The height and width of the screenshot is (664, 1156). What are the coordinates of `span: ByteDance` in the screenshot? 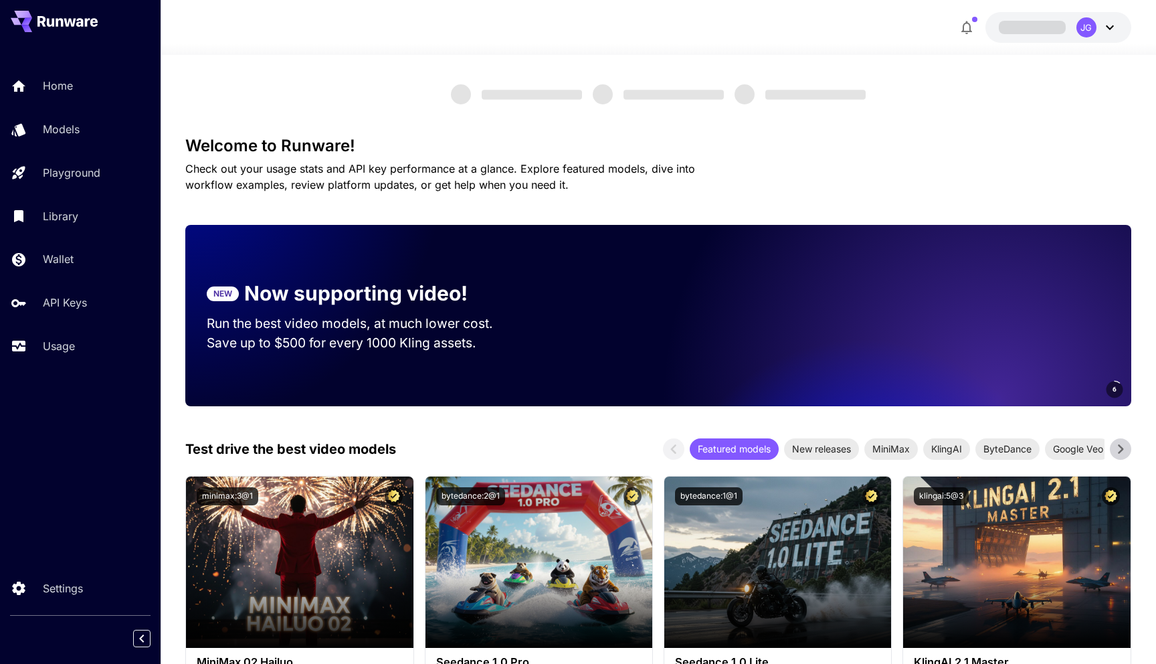 It's located at (1008, 448).